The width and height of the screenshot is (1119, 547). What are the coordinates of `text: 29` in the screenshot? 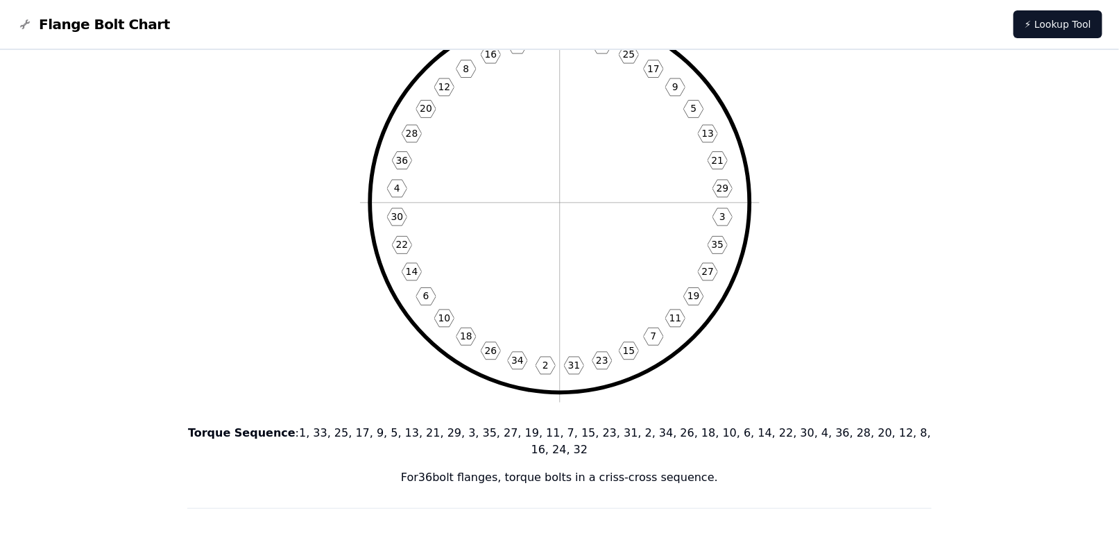 It's located at (722, 188).